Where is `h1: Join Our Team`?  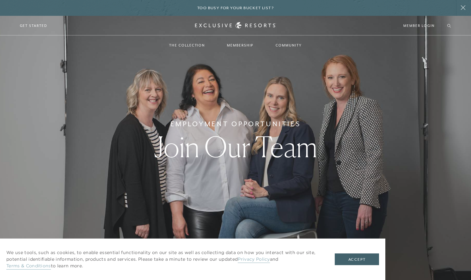 h1: Join Our Team is located at coordinates (235, 147).